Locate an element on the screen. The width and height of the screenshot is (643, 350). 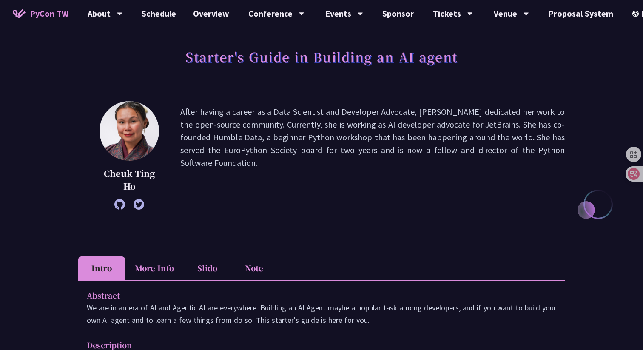
a: PyCon TW is located at coordinates (40, 14).